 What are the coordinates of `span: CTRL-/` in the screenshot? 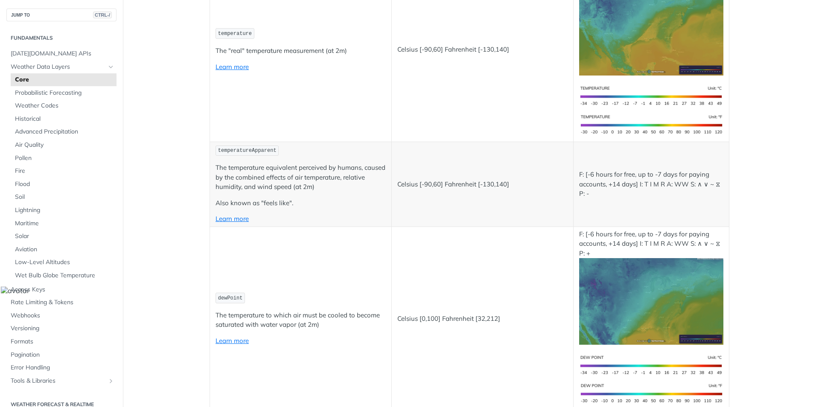 It's located at (102, 15).